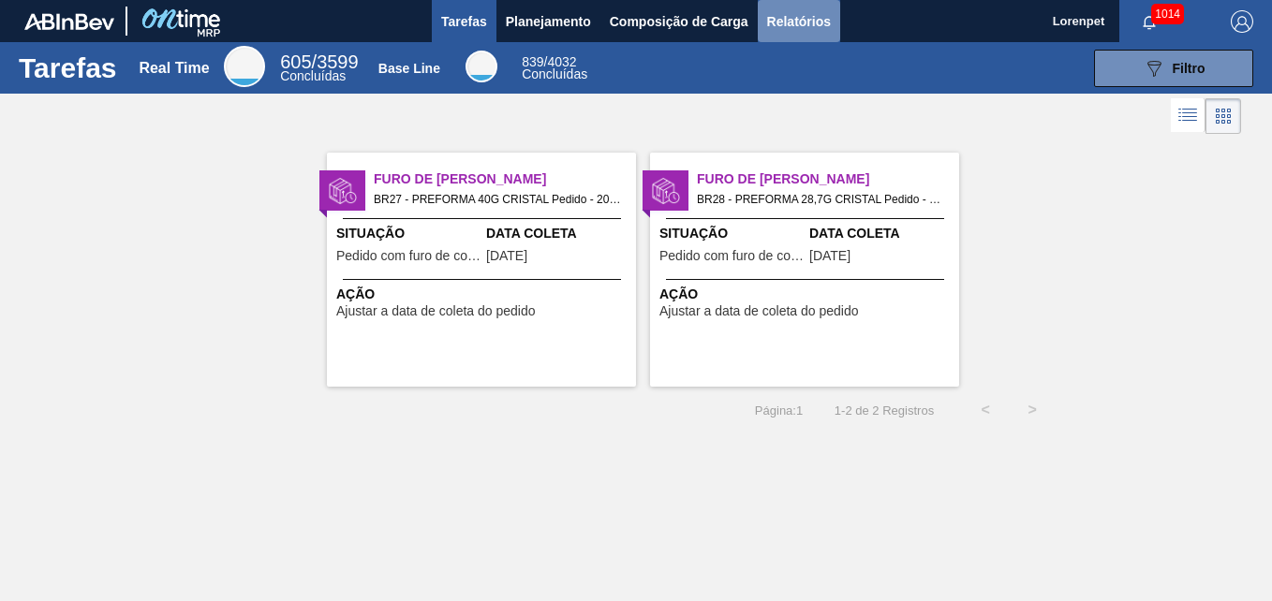 Image resolution: width=1272 pixels, height=601 pixels. What do you see at coordinates (821, 200) in the screenshot?
I see `span: BR28 - PREFORMA 28,7G CRISTAL Pedido - 2003084` at bounding box center [821, 200].